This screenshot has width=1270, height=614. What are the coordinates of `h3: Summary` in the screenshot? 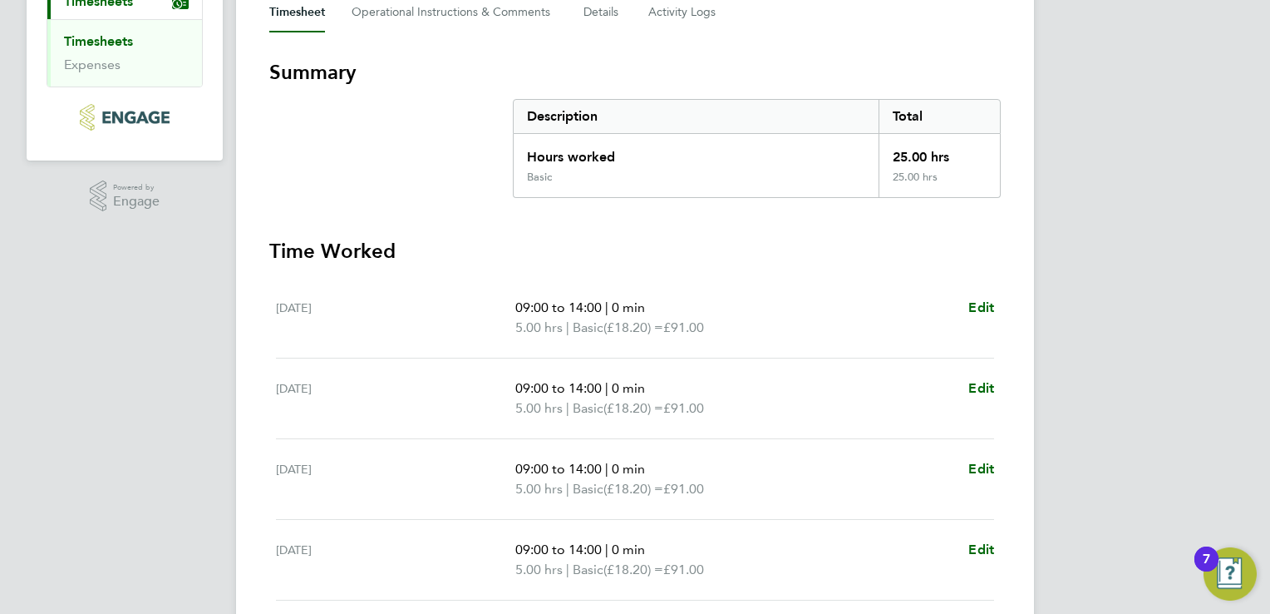 It's located at (635, 72).